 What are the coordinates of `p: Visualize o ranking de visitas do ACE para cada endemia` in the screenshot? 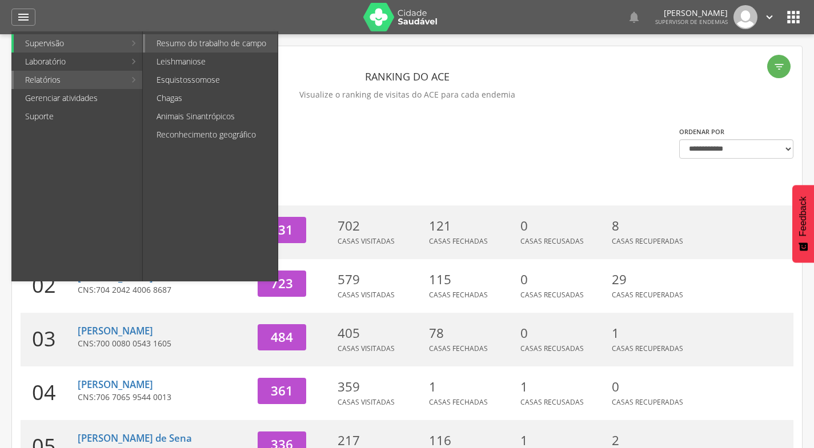 It's located at (407, 95).